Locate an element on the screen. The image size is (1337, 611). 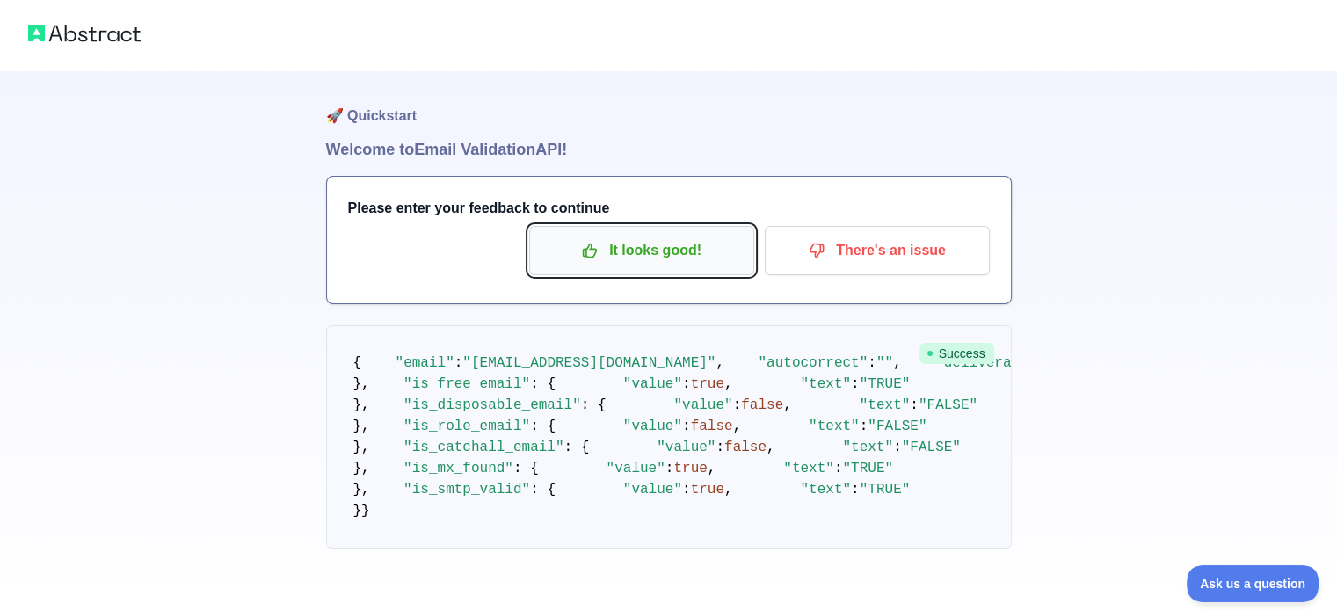
span: "email" is located at coordinates (424, 363).